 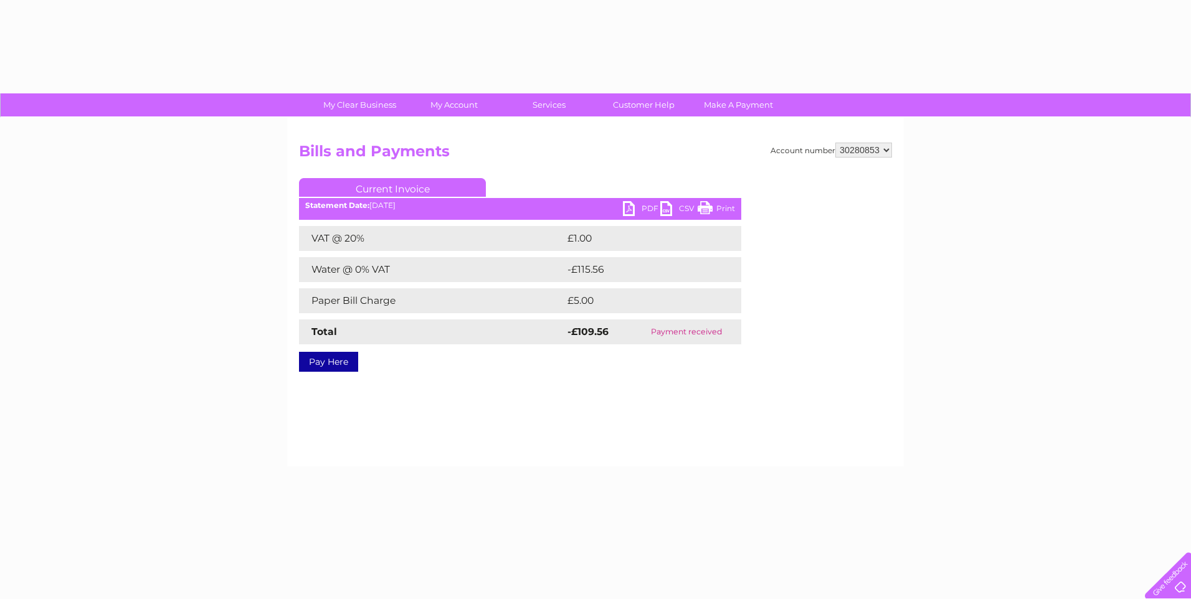 What do you see at coordinates (392, 187) in the screenshot?
I see `a: Current Invoice` at bounding box center [392, 187].